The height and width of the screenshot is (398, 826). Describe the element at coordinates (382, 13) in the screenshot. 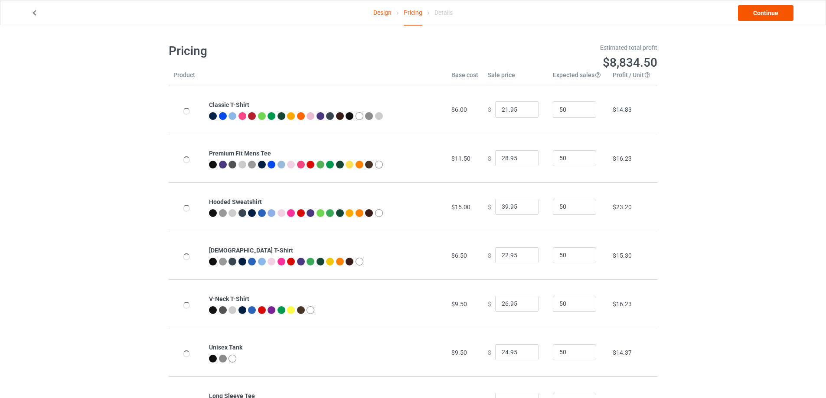

I see `a: Design` at that location.